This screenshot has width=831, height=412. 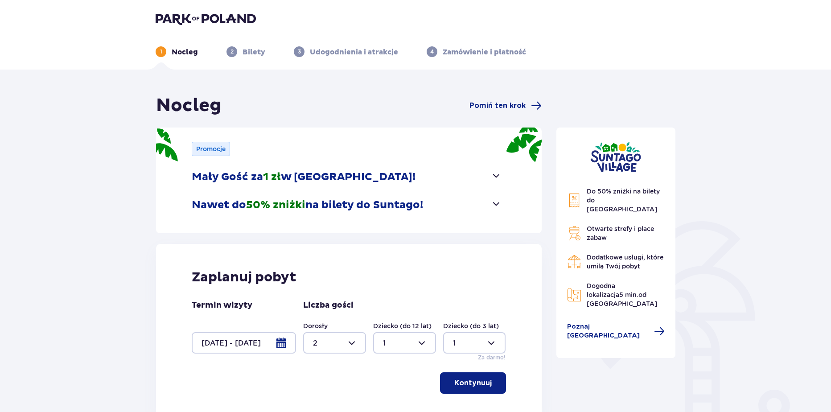 I want to click on button: Nawet do50% zniżkina bilety do Suntago!, so click(x=347, y=205).